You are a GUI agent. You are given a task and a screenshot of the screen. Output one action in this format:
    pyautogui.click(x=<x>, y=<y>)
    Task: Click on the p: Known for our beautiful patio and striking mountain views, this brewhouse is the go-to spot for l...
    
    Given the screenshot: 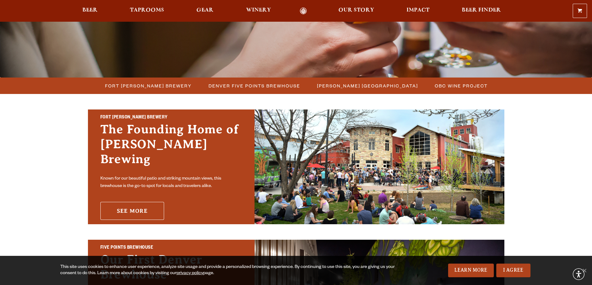 What is the action you would take?
    pyautogui.click(x=171, y=183)
    